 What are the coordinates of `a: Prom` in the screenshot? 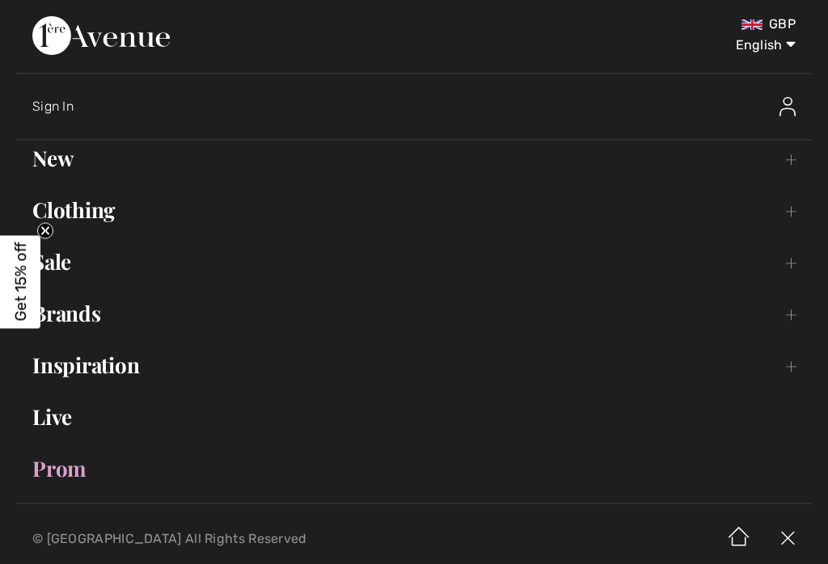 It's located at (414, 469).